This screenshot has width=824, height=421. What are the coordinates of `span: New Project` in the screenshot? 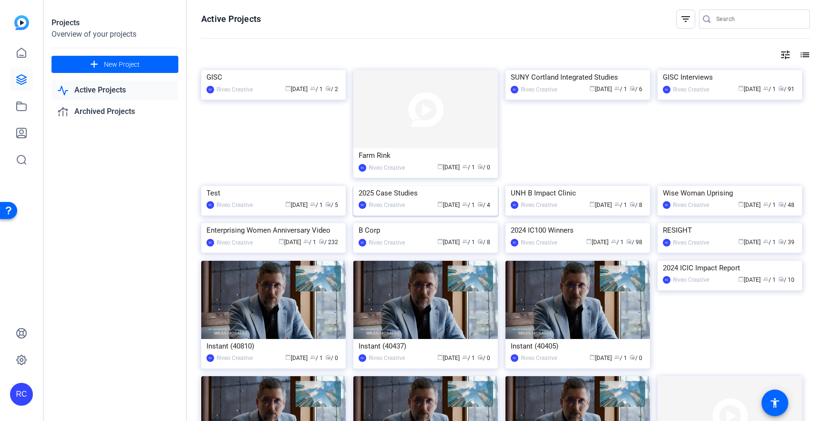 It's located at (122, 64).